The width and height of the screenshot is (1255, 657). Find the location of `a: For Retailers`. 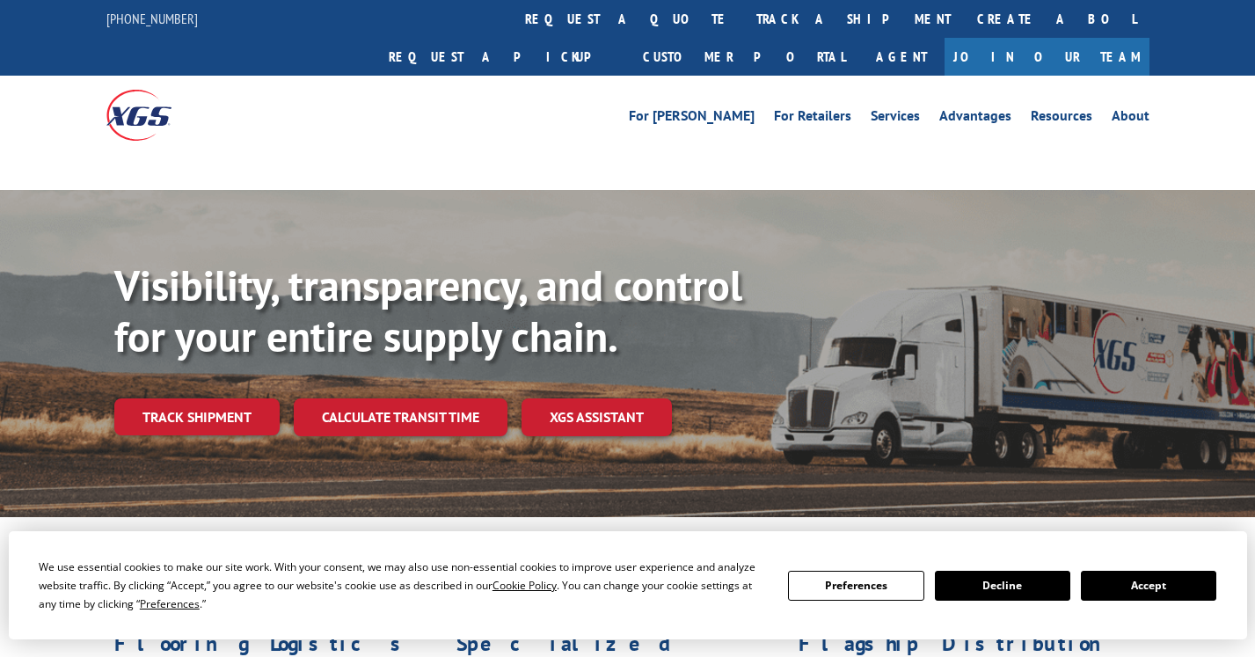

a: For Retailers is located at coordinates (813, 119).